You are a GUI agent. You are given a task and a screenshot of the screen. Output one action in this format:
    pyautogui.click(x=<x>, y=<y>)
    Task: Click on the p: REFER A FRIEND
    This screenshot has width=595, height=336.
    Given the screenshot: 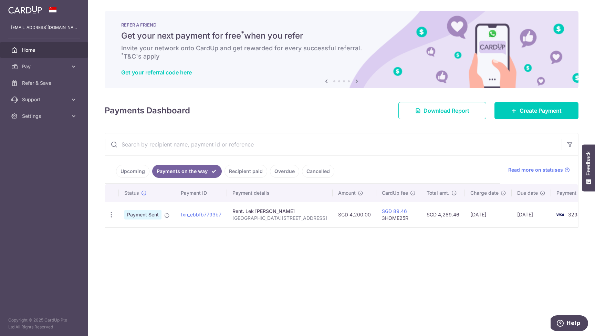 What is the action you would take?
    pyautogui.click(x=341, y=25)
    